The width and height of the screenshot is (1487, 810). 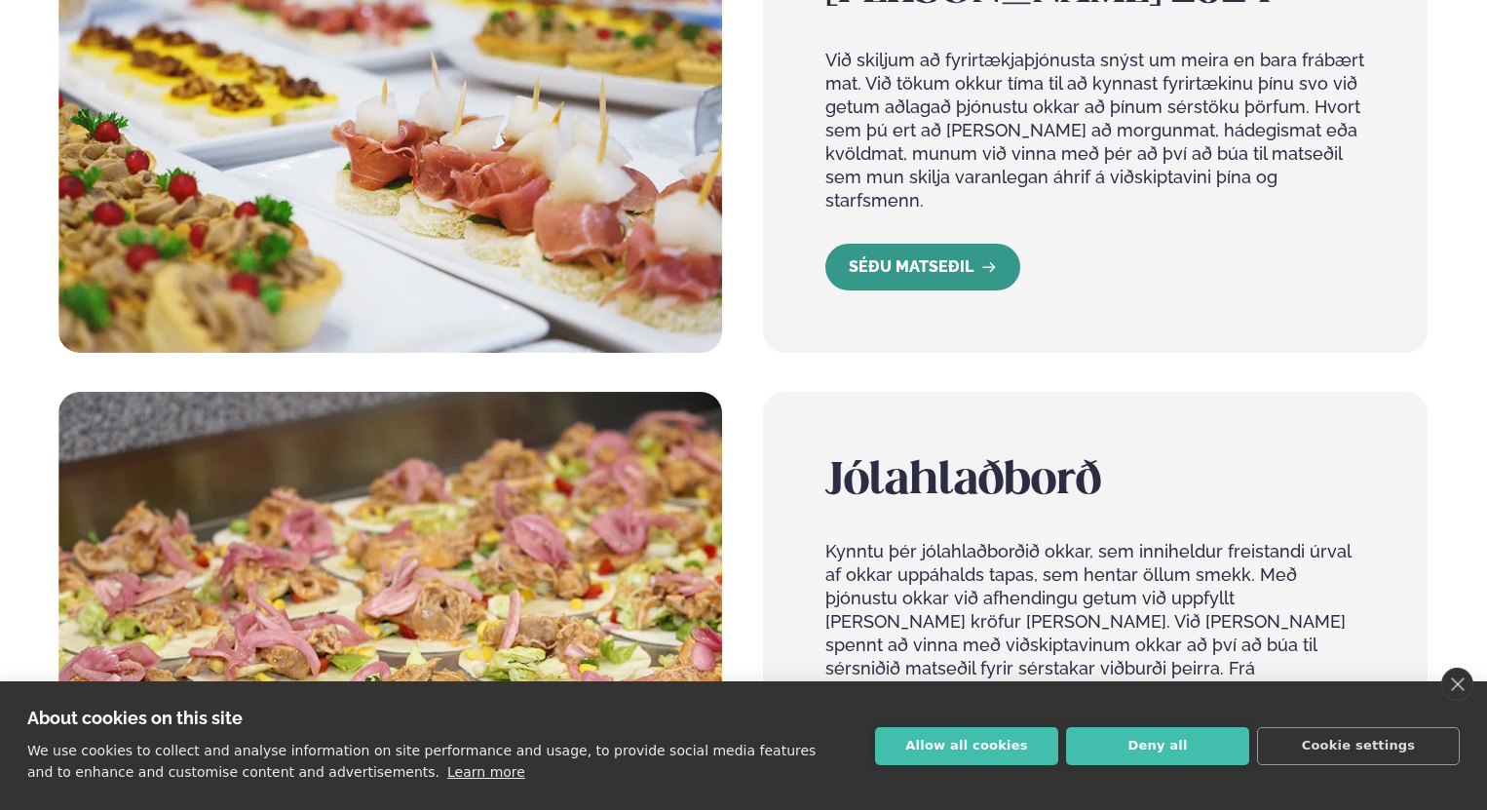 What do you see at coordinates (1457, 684) in the screenshot?
I see `a: close` at bounding box center [1457, 684].